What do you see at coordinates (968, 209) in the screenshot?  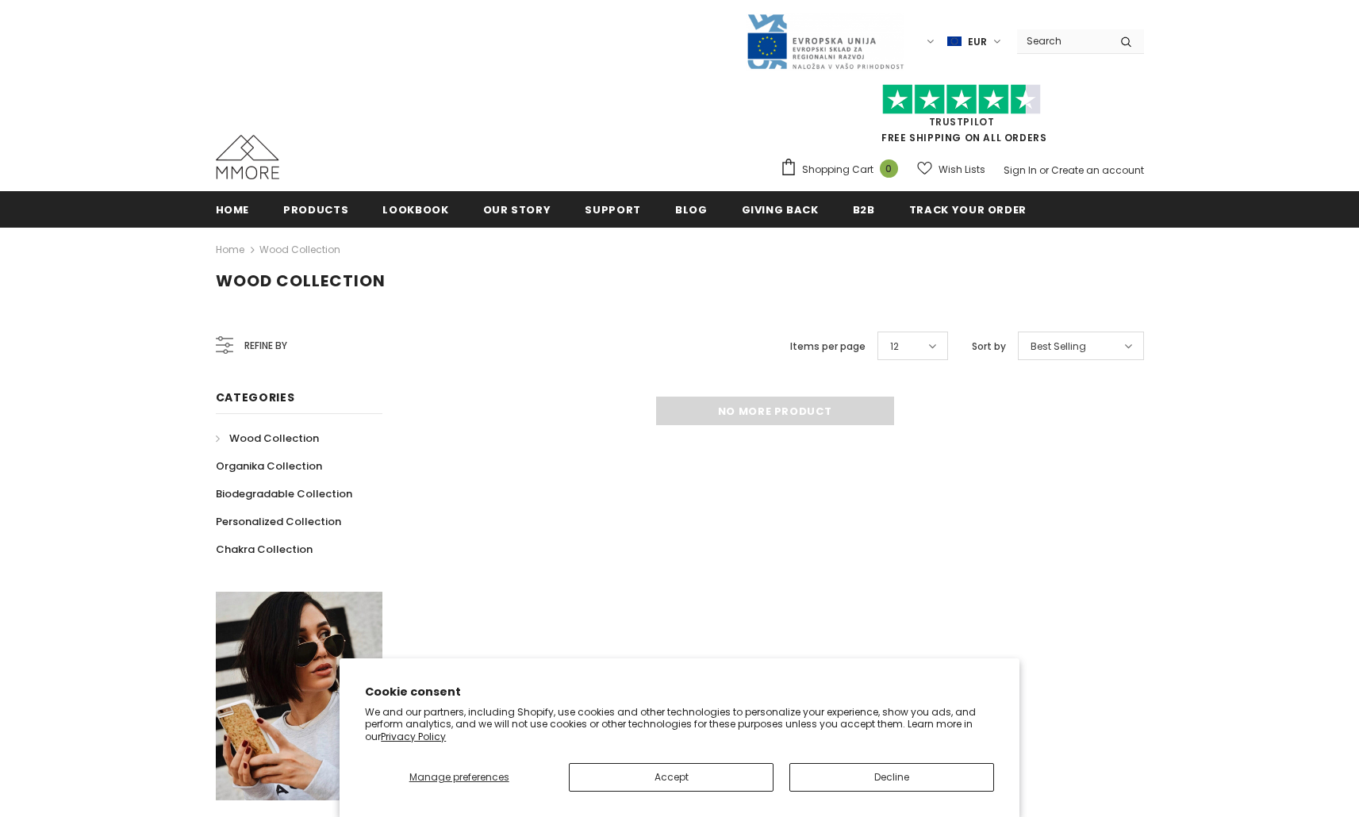 I see `a: Track your order` at bounding box center [968, 209].